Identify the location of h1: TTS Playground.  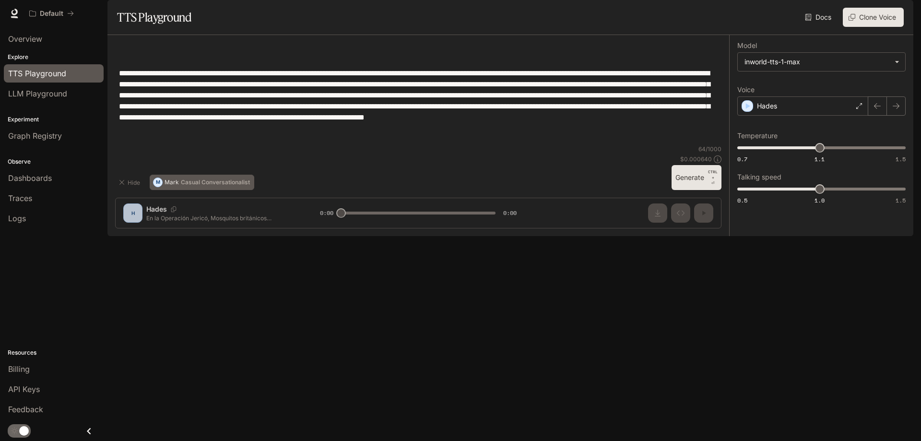
(154, 17).